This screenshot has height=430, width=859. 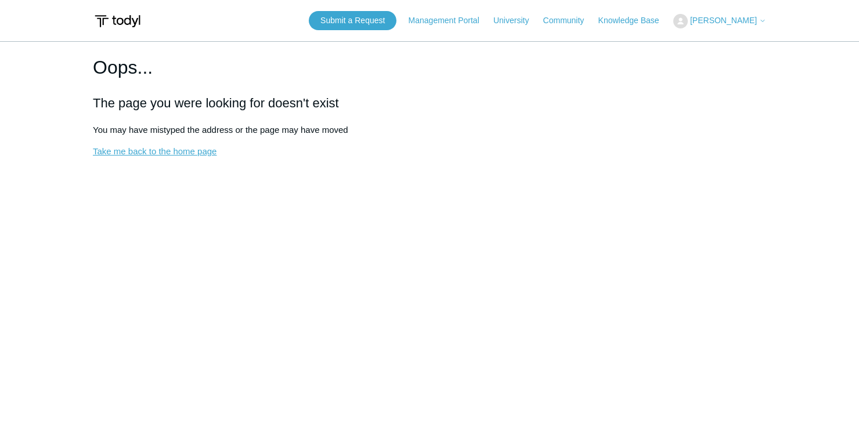 What do you see at coordinates (429, 67) in the screenshot?
I see `h1: Oops...` at bounding box center [429, 67].